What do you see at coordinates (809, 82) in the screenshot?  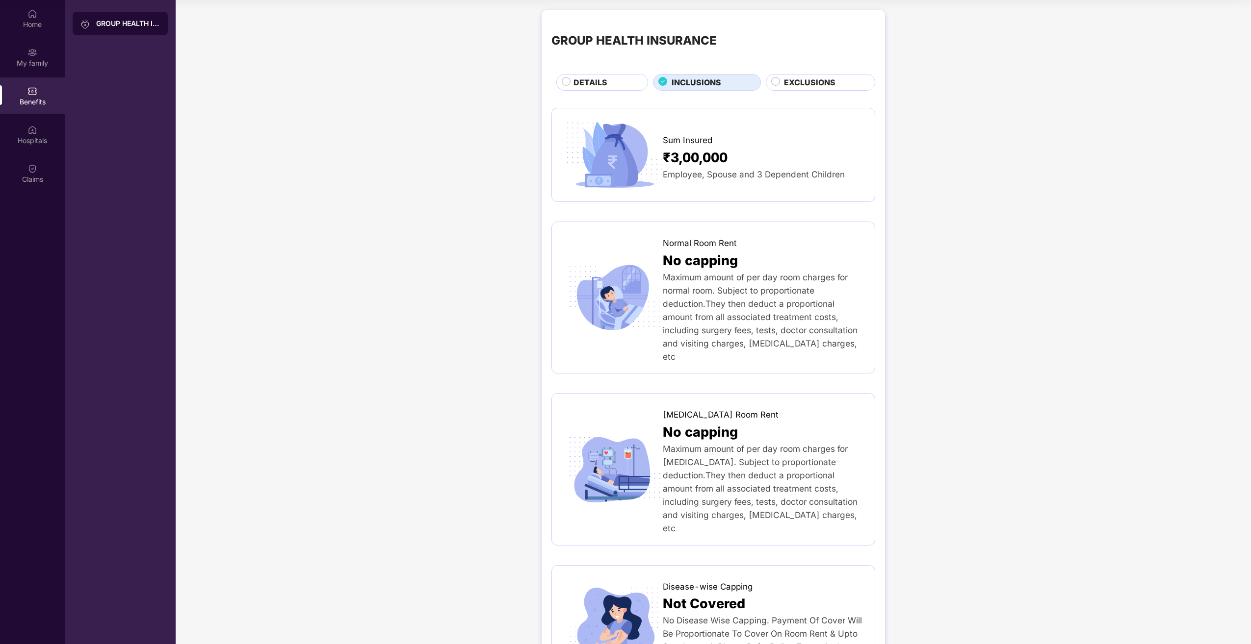 I see `span: EXCLUSIONS` at bounding box center [809, 82].